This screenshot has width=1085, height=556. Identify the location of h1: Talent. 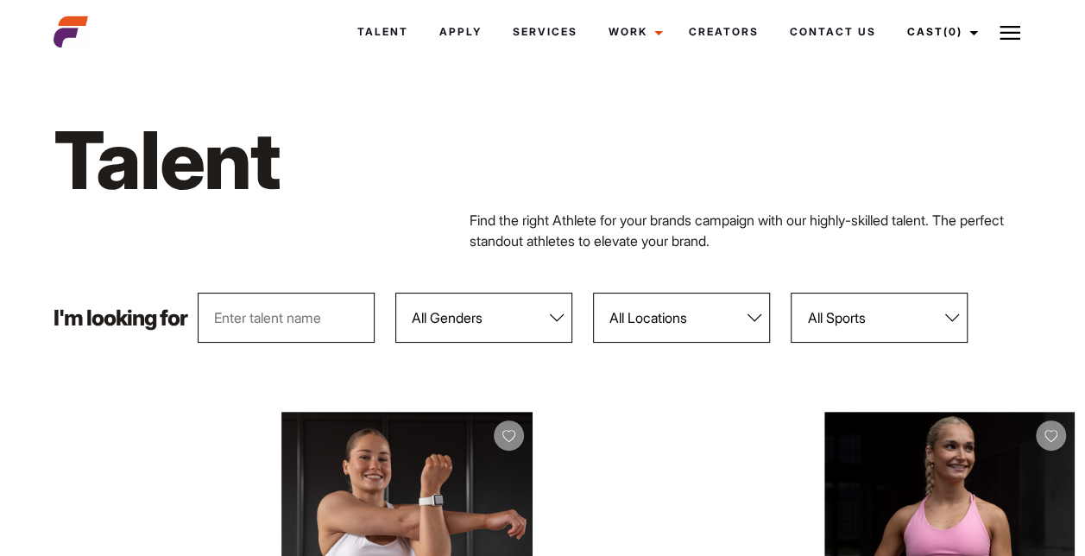
(334, 160).